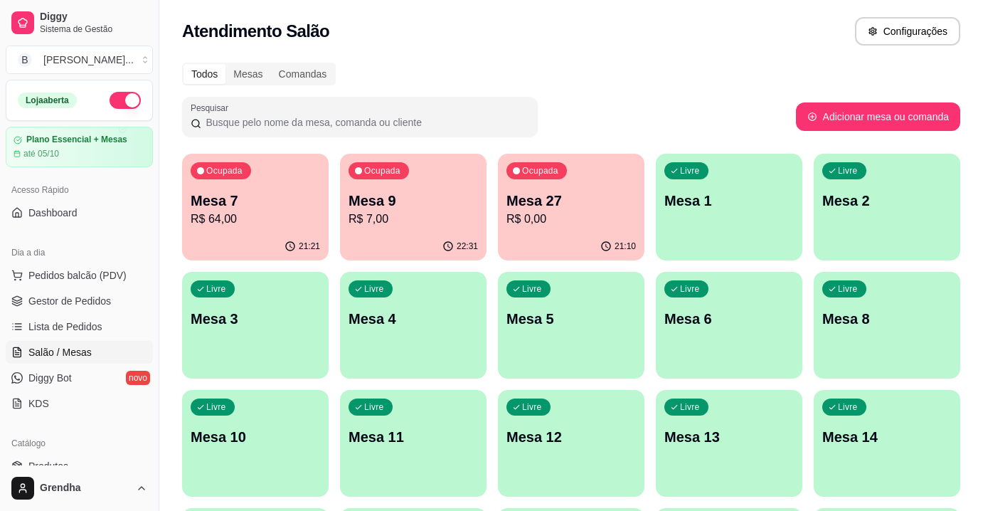 This screenshot has height=511, width=983. What do you see at coordinates (25, 60) in the screenshot?
I see `span: B` at bounding box center [25, 60].